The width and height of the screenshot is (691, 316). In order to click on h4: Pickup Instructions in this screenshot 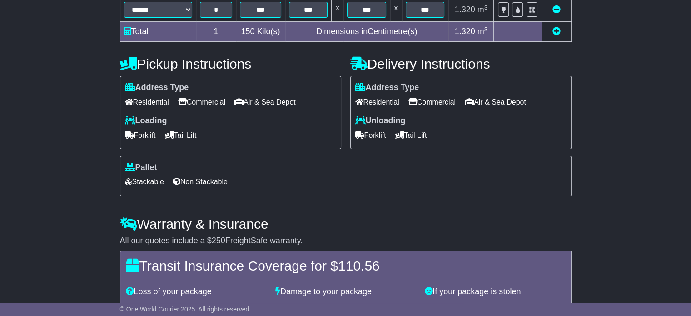, I will do `click(230, 64)`.